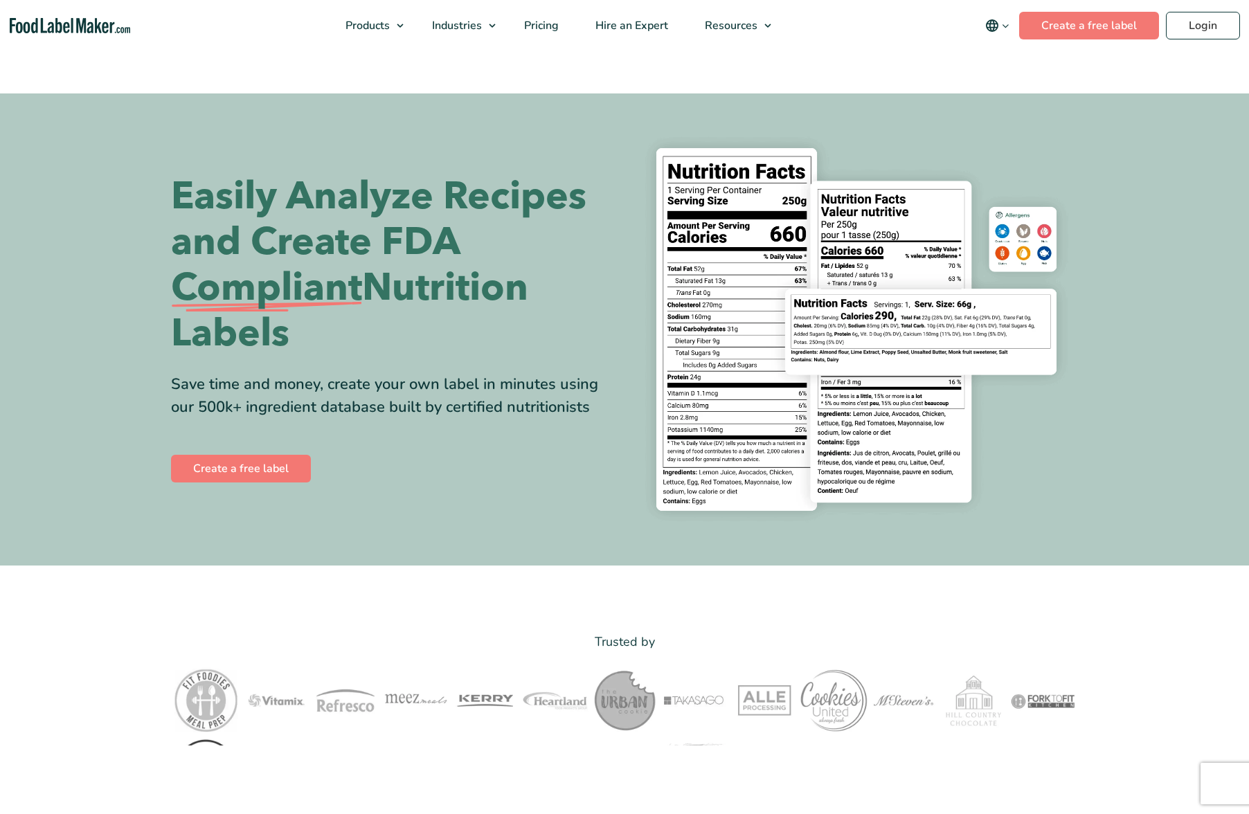  What do you see at coordinates (366, 26) in the screenshot?
I see `span: Products` at bounding box center [366, 26].